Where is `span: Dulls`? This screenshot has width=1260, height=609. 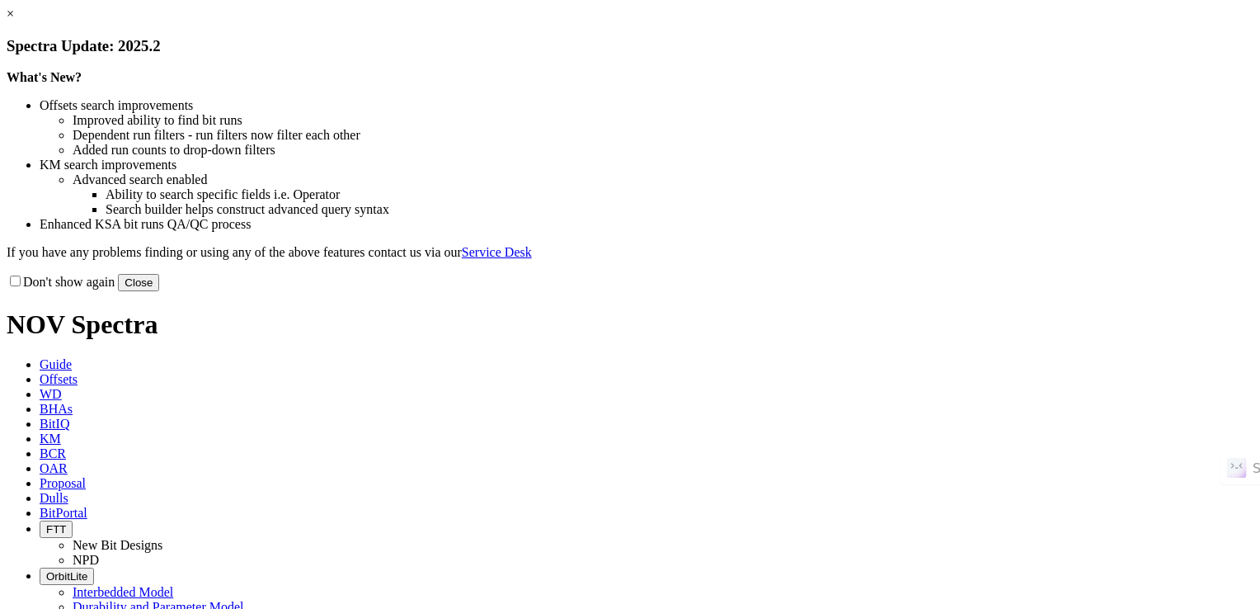
span: Dulls is located at coordinates (54, 497).